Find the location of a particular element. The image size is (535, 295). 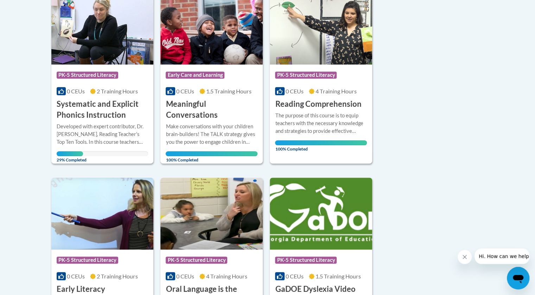

h3: Systematic and Explicit Phonics Instruction is located at coordinates (102, 109).